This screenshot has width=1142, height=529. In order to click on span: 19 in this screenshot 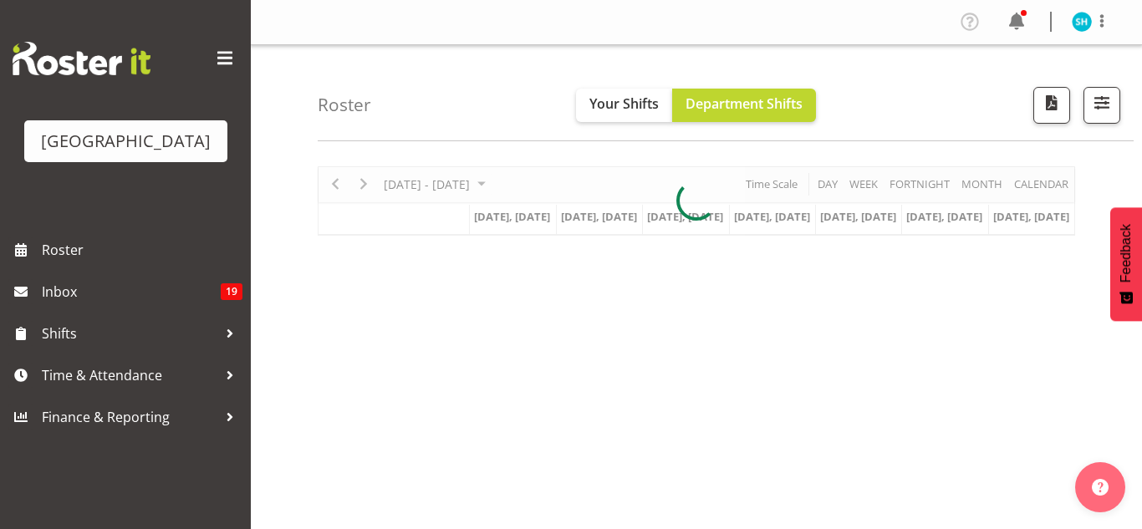, I will do `click(232, 292)`.